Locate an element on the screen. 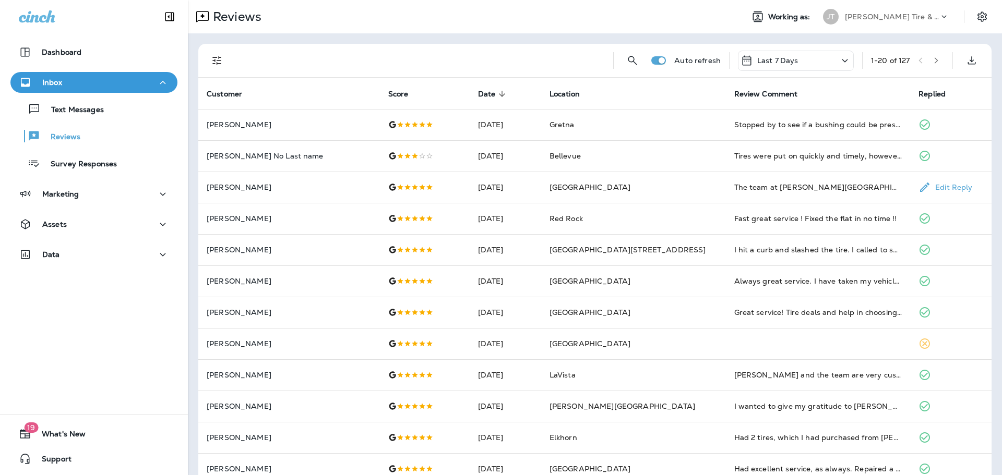  button: Search Reviews is located at coordinates (632, 61).